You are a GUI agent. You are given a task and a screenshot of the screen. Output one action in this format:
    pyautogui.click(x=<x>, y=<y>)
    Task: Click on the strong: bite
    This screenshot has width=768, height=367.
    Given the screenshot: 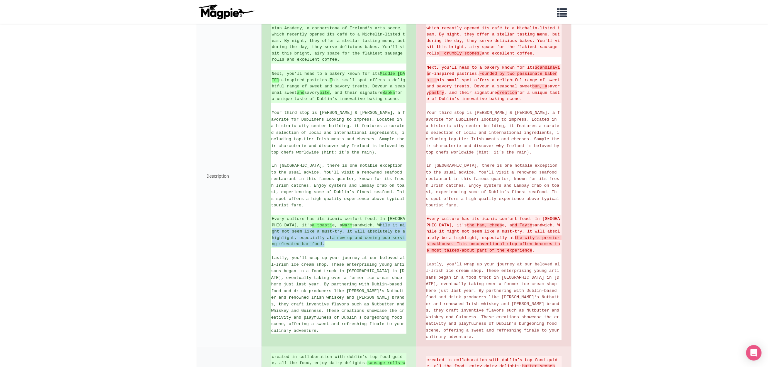 What is the action you would take?
    pyautogui.click(x=325, y=93)
    